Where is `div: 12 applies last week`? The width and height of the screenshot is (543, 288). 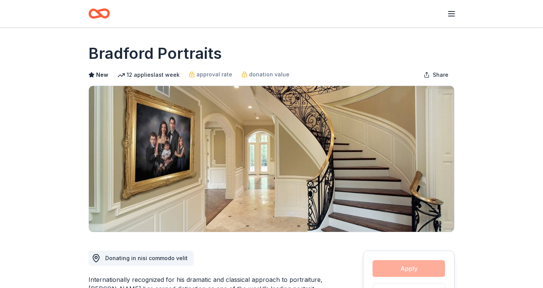 div: 12 applies last week is located at coordinates (148, 75).